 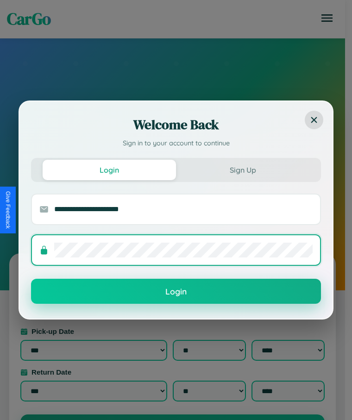 I want to click on h2: Welcome Back, so click(x=176, y=125).